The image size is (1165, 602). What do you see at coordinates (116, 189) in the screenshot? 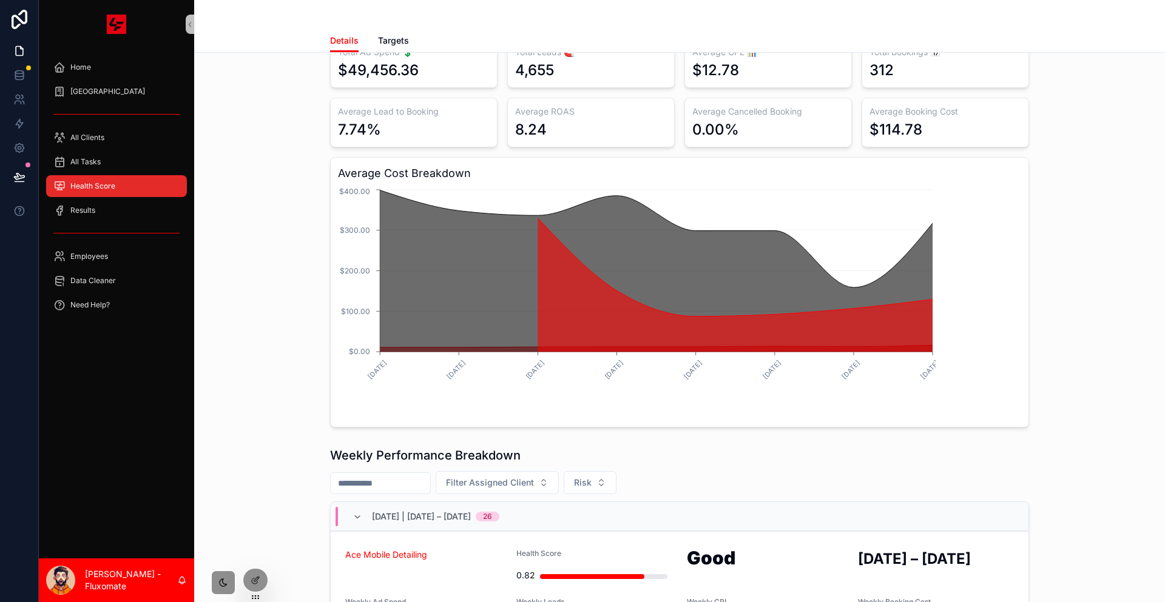
I see `div: scrollable content` at bounding box center [116, 189].